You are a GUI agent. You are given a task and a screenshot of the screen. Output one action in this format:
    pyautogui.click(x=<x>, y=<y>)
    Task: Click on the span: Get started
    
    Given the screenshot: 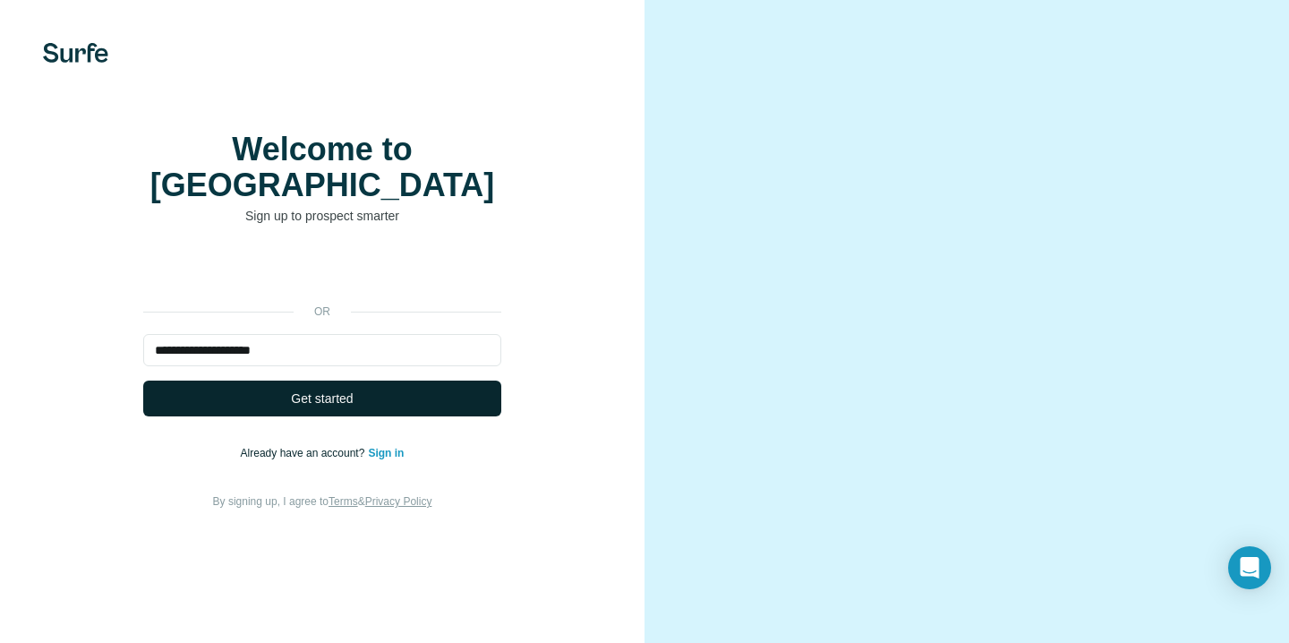 What is the action you would take?
    pyautogui.click(x=321, y=398)
    